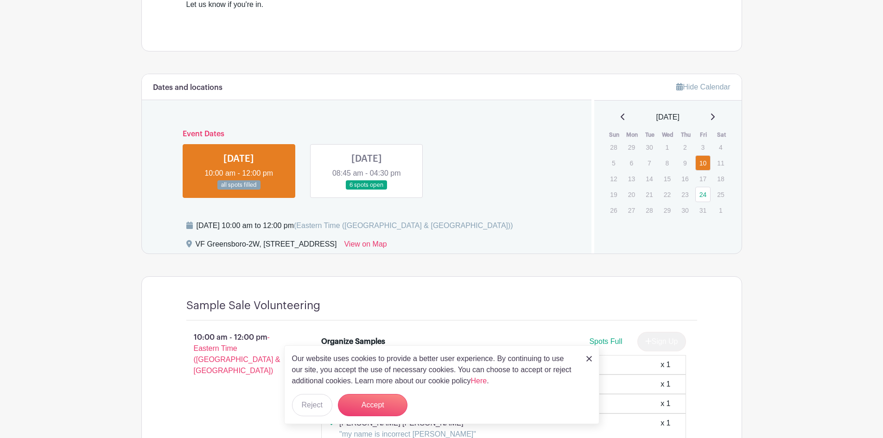 This screenshot has width=883, height=438. What do you see at coordinates (239, 354) in the screenshot?
I see `p: 10:00 am - 12:00 pm` at bounding box center [239, 354].